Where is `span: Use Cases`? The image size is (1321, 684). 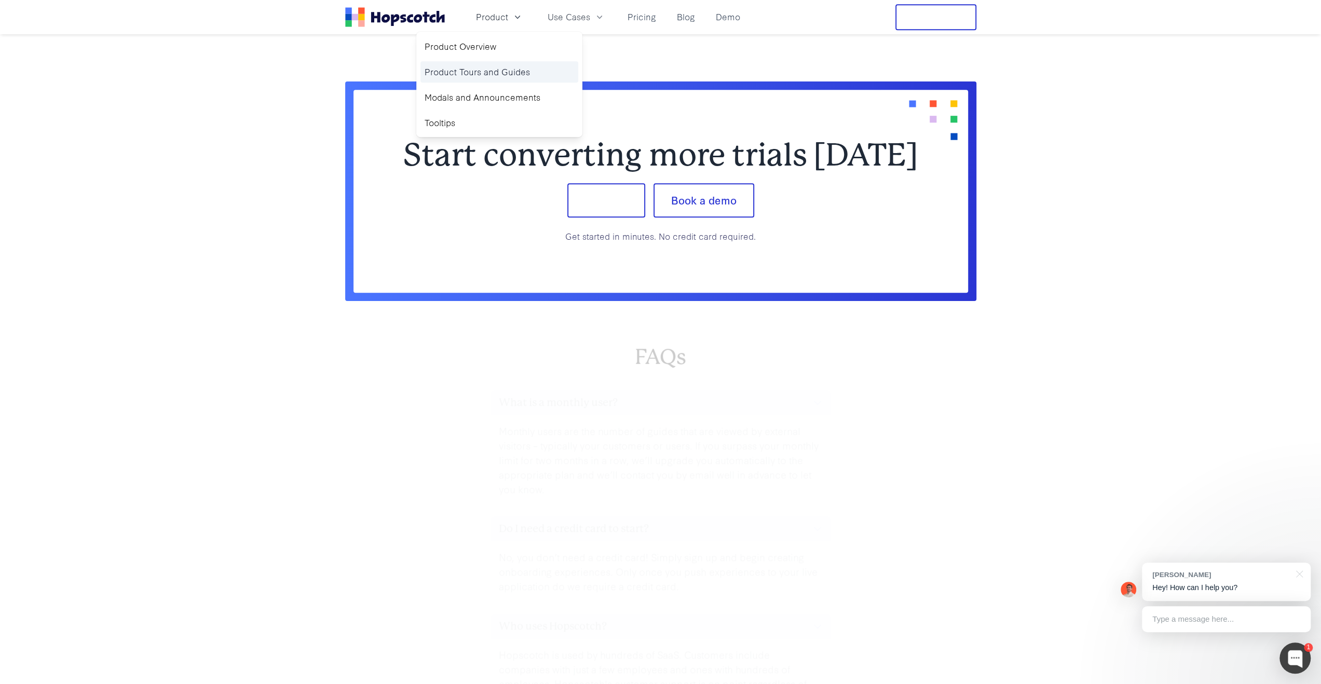
span: Use Cases is located at coordinates (569, 17).